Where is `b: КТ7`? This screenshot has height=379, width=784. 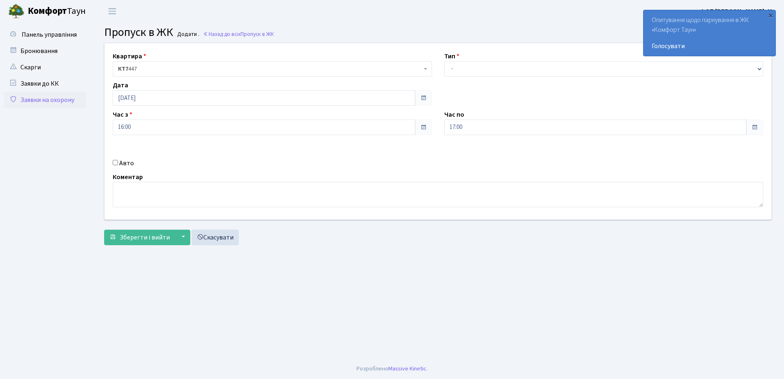
b: КТ7 is located at coordinates (123, 69).